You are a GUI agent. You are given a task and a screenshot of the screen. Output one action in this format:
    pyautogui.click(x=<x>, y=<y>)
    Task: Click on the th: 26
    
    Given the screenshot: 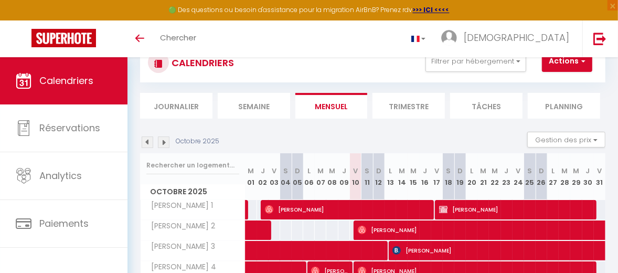 What is the action you would take?
    pyautogui.click(x=542, y=176)
    